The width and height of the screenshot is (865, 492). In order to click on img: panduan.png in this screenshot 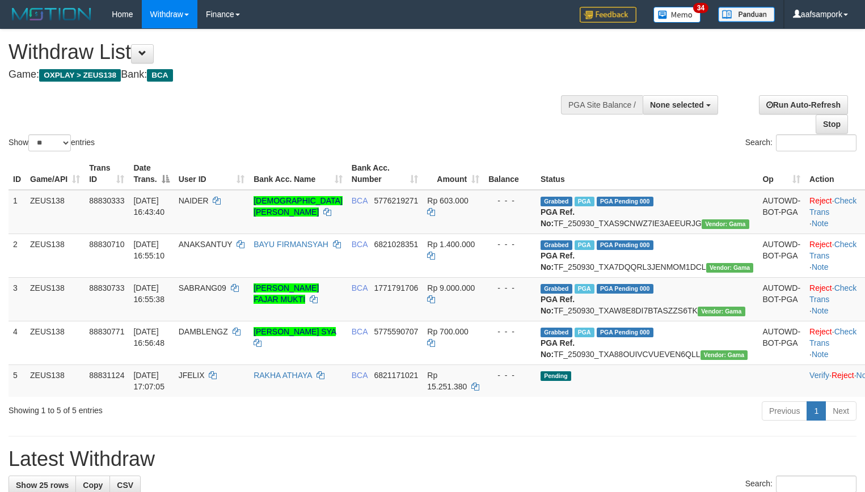, I will do `click(746, 14)`.